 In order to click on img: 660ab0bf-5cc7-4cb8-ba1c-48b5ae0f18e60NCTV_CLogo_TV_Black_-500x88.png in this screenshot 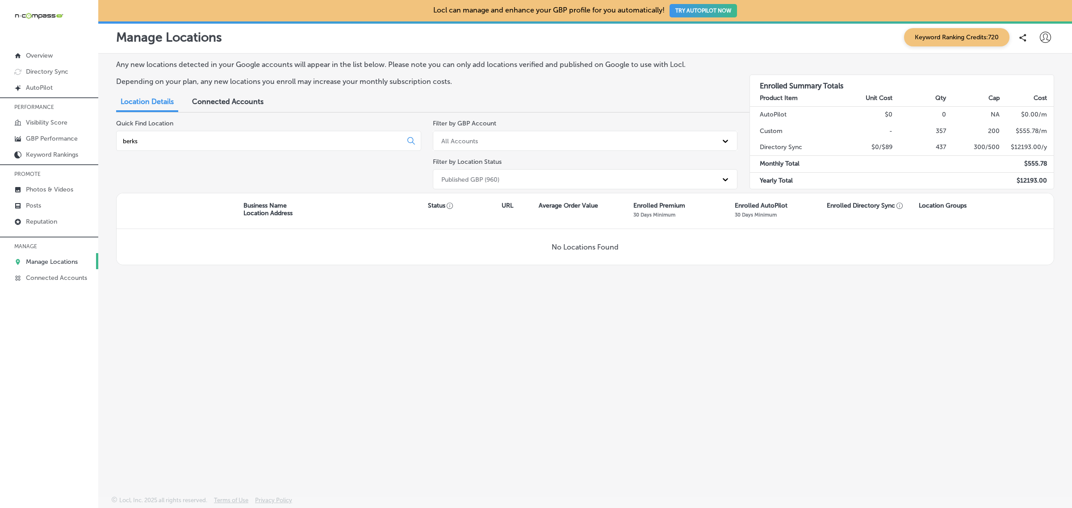, I will do `click(39, 16)`.